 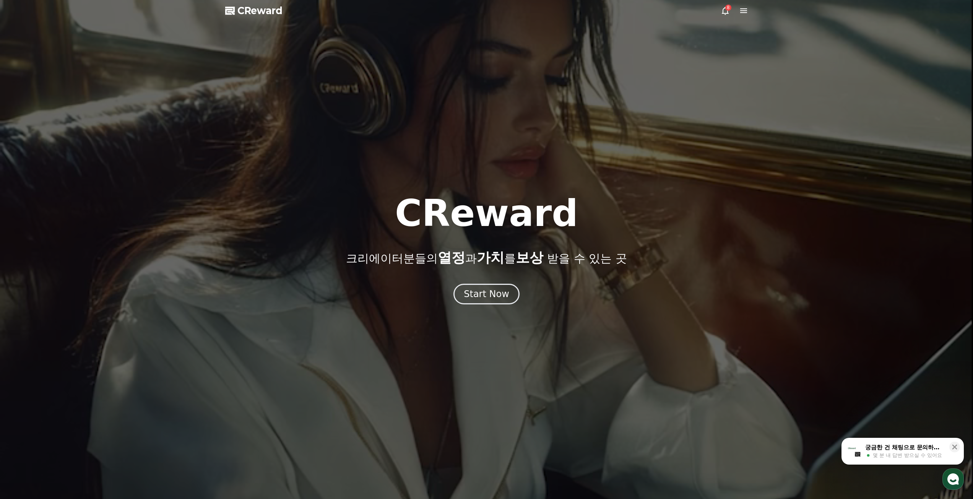 I want to click on span: CReward, so click(x=260, y=11).